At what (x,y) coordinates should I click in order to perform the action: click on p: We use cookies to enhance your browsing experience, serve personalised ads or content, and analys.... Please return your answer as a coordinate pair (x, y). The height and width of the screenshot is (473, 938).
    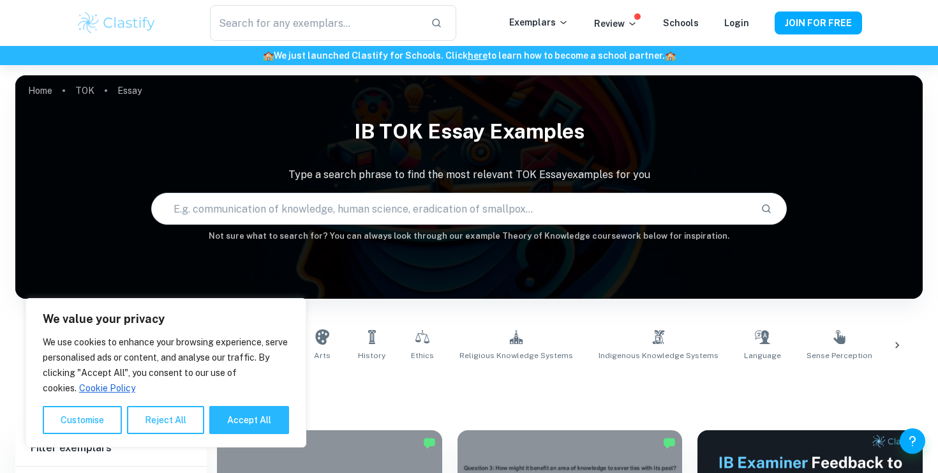
    Looking at the image, I should click on (166, 365).